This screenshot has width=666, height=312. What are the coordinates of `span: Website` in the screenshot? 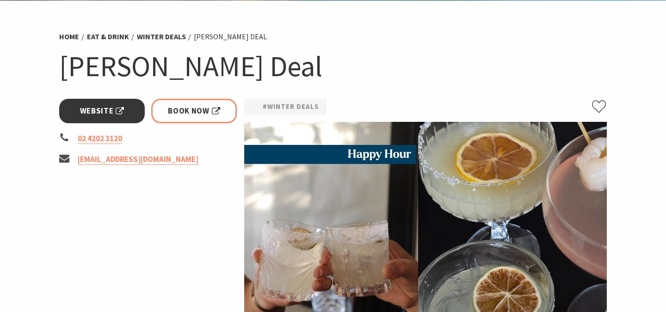 It's located at (102, 111).